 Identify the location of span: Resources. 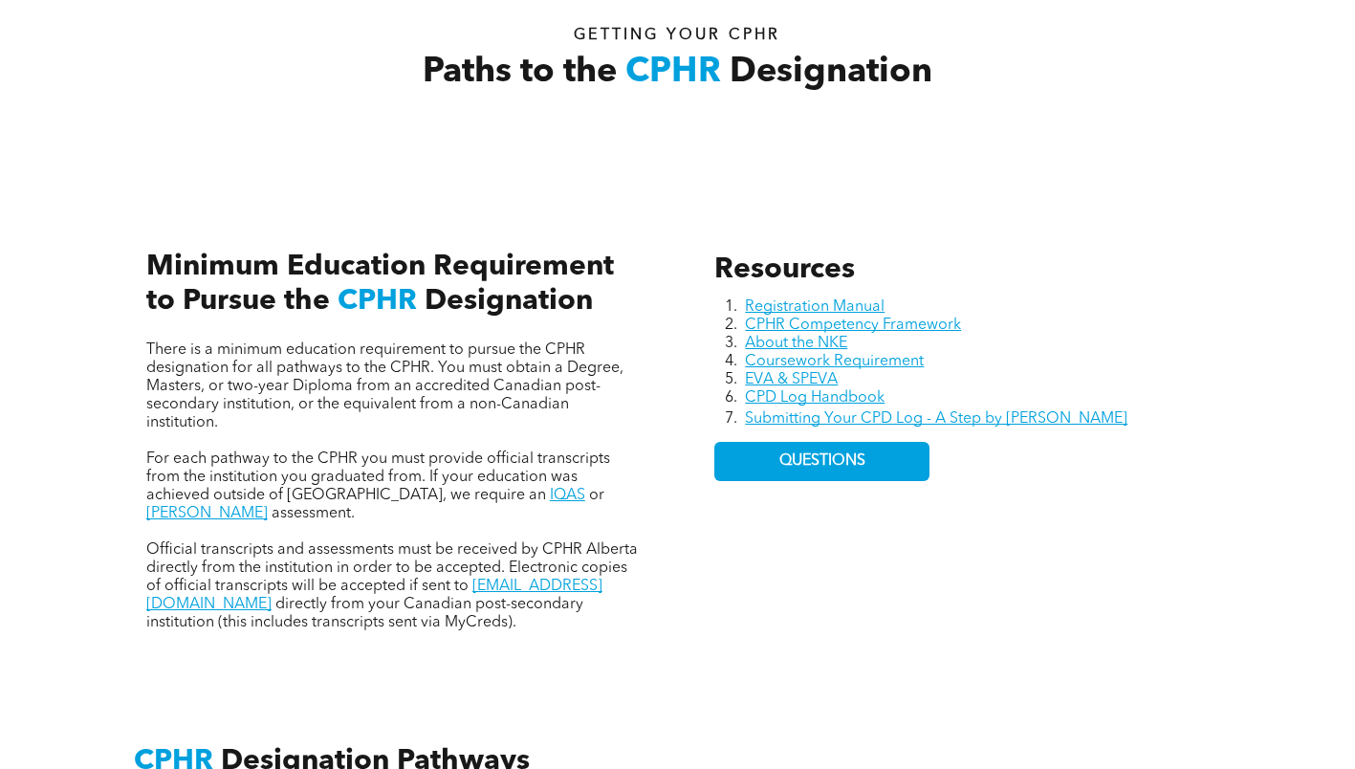
(784, 270).